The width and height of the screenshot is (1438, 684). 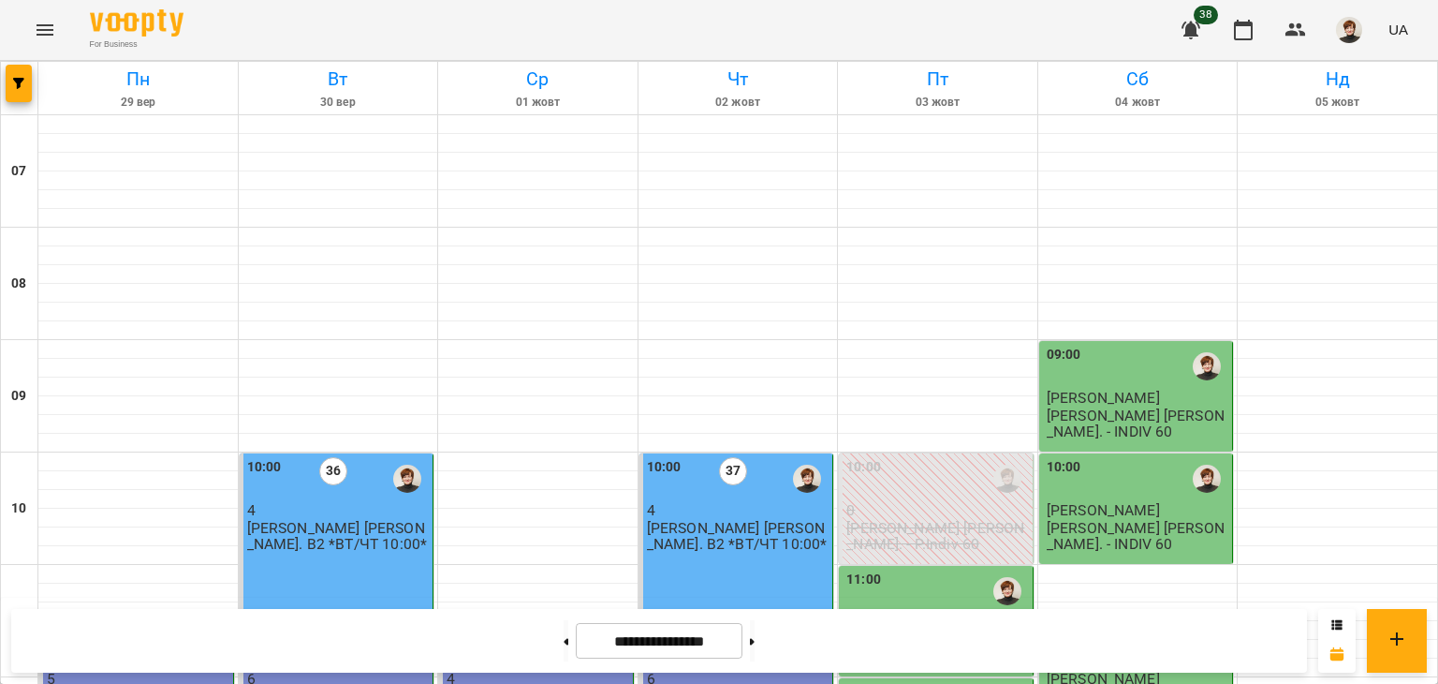 I want to click on h6: Сб, so click(x=1138, y=79).